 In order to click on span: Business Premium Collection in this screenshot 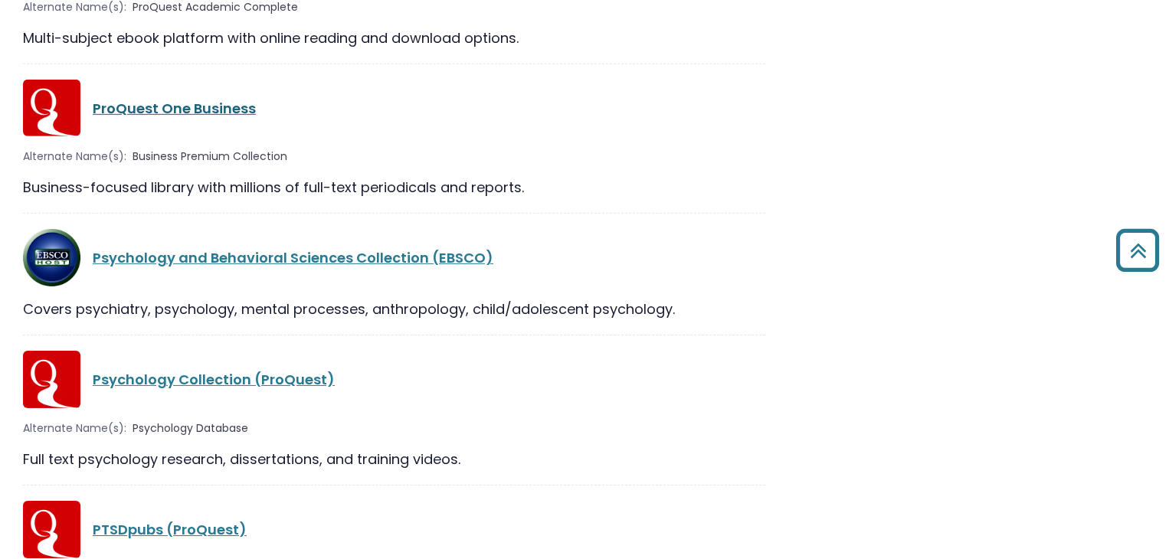, I will do `click(210, 156)`.